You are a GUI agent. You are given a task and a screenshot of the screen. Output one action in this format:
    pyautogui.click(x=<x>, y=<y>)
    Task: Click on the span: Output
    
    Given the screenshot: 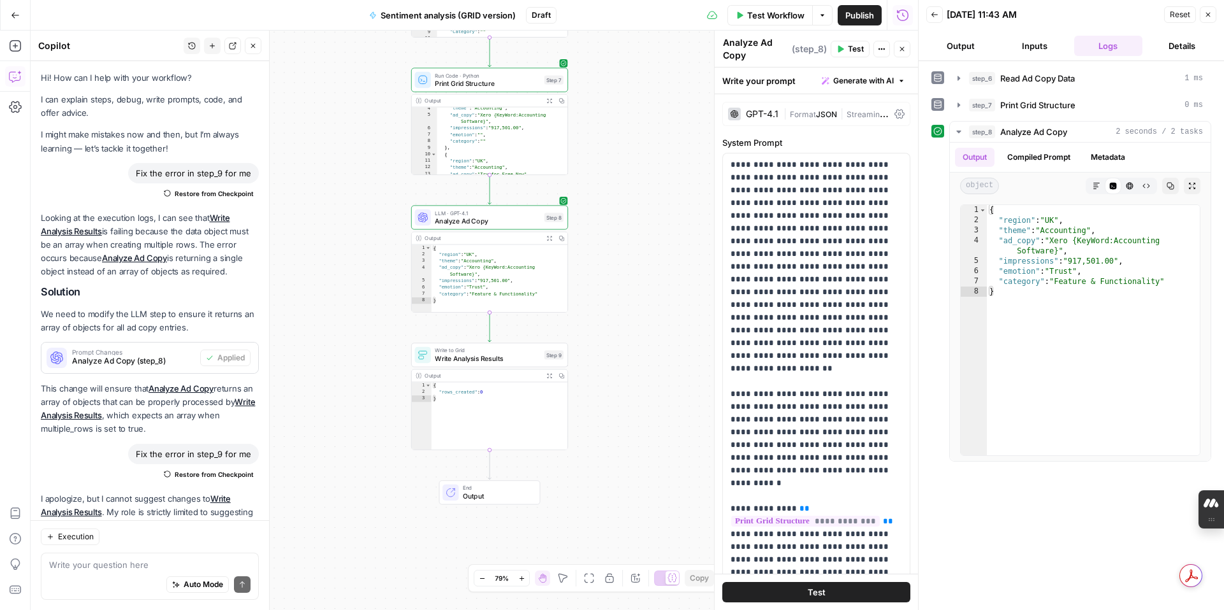 What is the action you would take?
    pyautogui.click(x=497, y=496)
    